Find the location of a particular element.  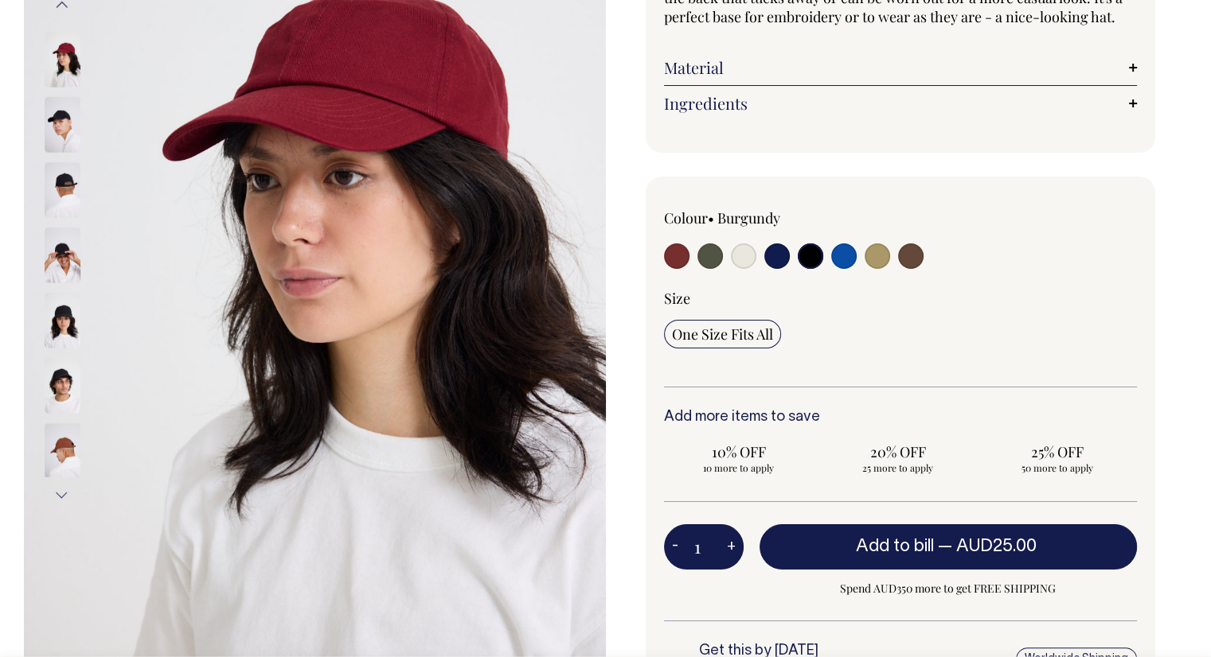

h6: Add more items to save is located at coordinates (900, 418).